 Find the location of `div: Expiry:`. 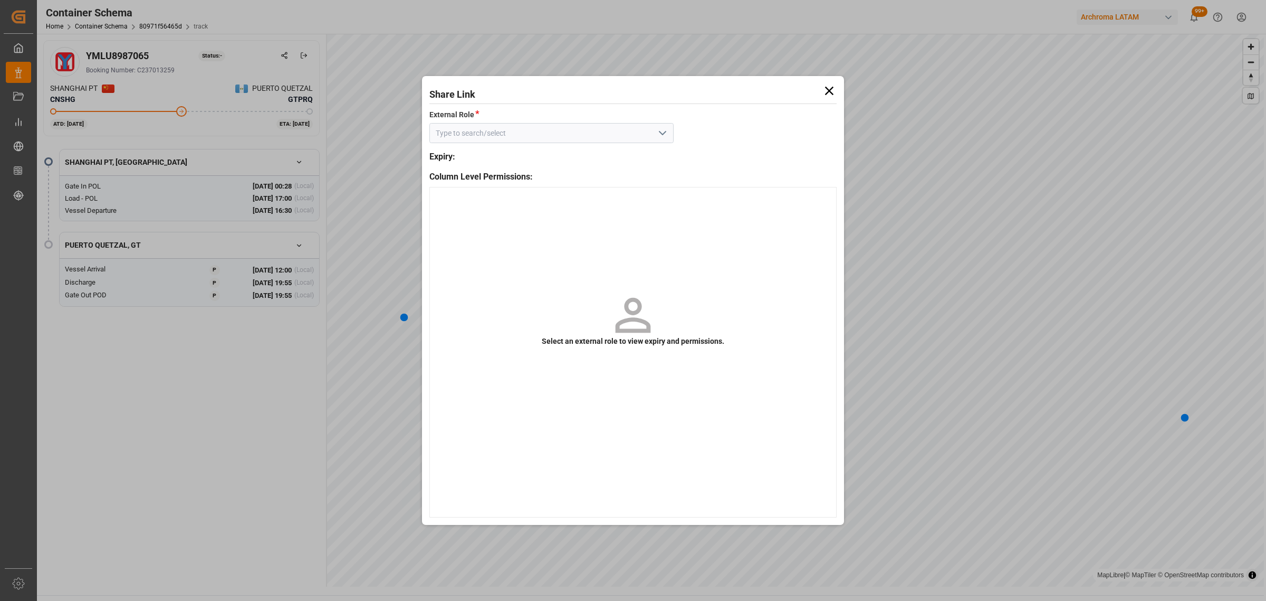

div: Expiry: is located at coordinates (442, 157).